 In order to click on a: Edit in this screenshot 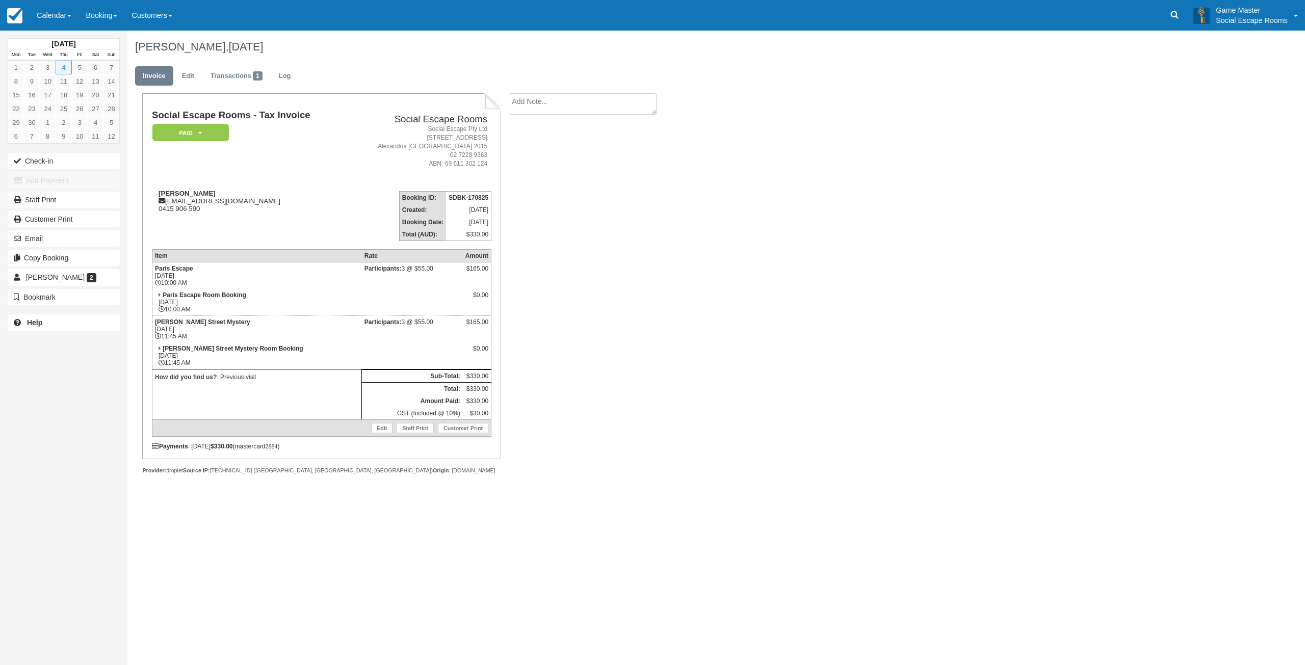, I will do `click(188, 76)`.